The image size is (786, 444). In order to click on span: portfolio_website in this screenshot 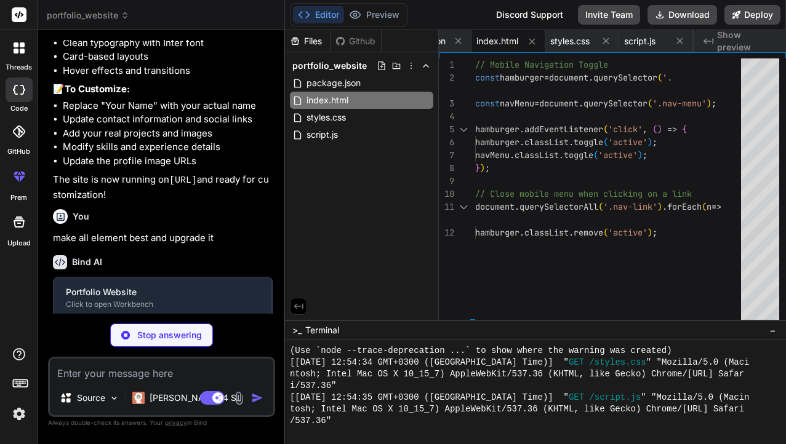, I will do `click(329, 66)`.